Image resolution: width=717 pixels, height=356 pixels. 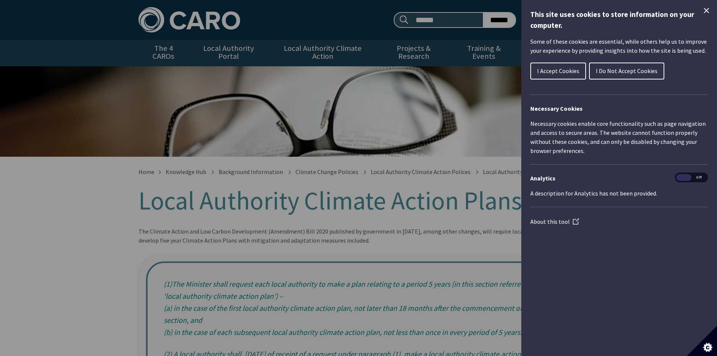 What do you see at coordinates (702, 341) in the screenshot?
I see `button: Set cookie preferences` at bounding box center [702, 341].